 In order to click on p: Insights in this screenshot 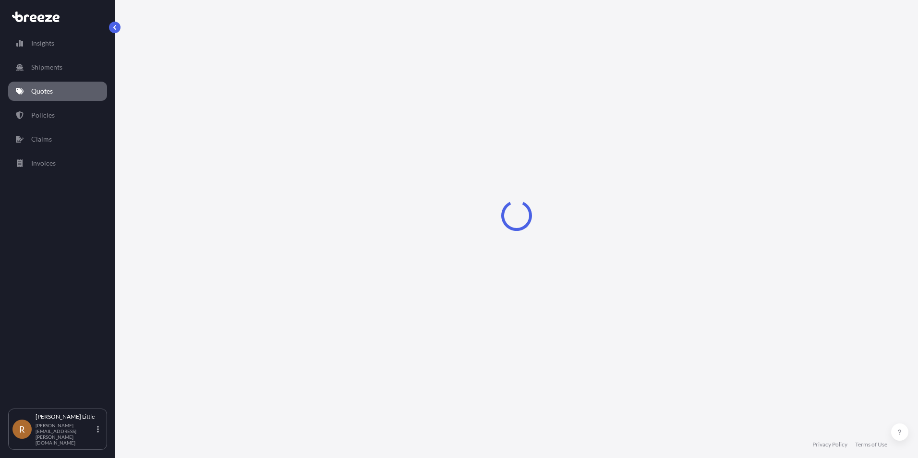, I will do `click(43, 43)`.